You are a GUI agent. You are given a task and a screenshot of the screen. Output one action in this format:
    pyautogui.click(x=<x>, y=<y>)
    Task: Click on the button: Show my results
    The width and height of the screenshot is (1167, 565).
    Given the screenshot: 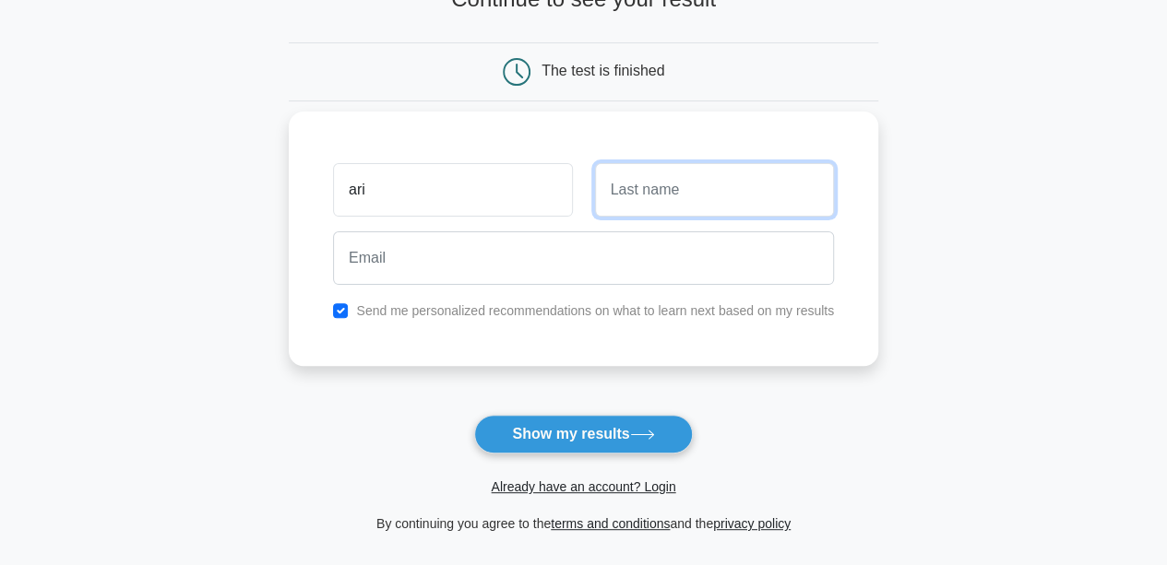 What is the action you would take?
    pyautogui.click(x=583, y=434)
    